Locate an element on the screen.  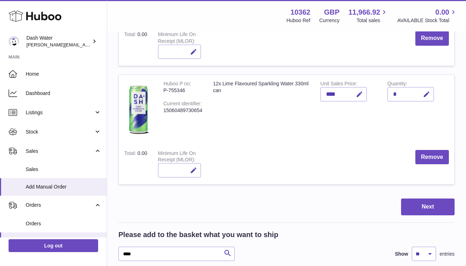
span: Dashboard is located at coordinates (64, 93).